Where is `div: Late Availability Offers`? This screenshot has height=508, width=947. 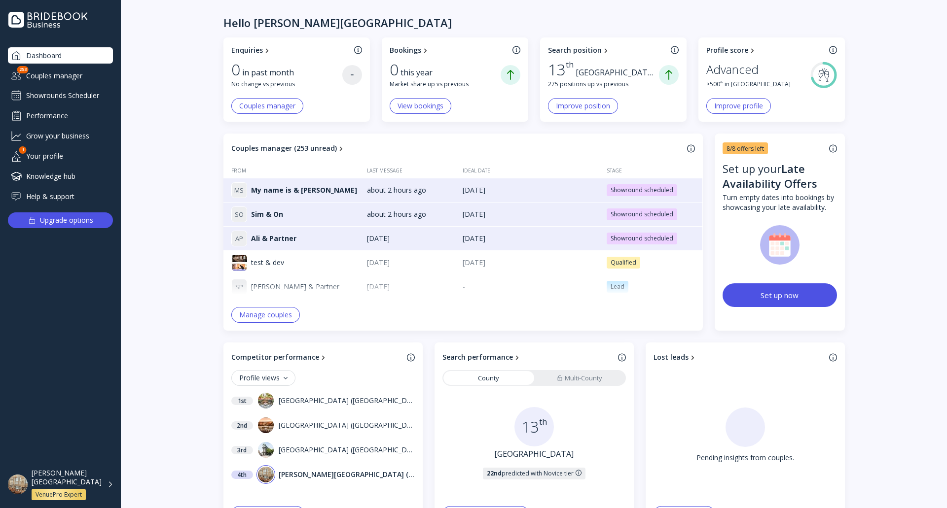 div: Late Availability Offers is located at coordinates (770, 176).